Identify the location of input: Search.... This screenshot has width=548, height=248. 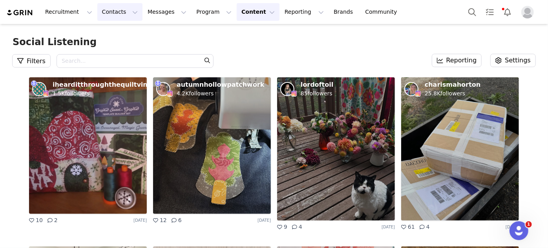
(135, 61).